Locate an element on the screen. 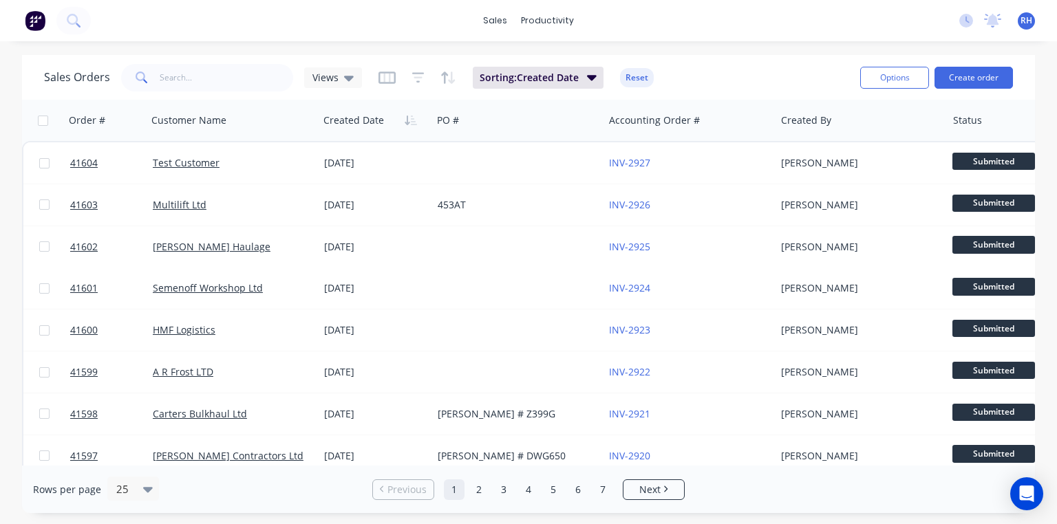 This screenshot has height=524, width=1057. span: 41603 is located at coordinates (84, 205).